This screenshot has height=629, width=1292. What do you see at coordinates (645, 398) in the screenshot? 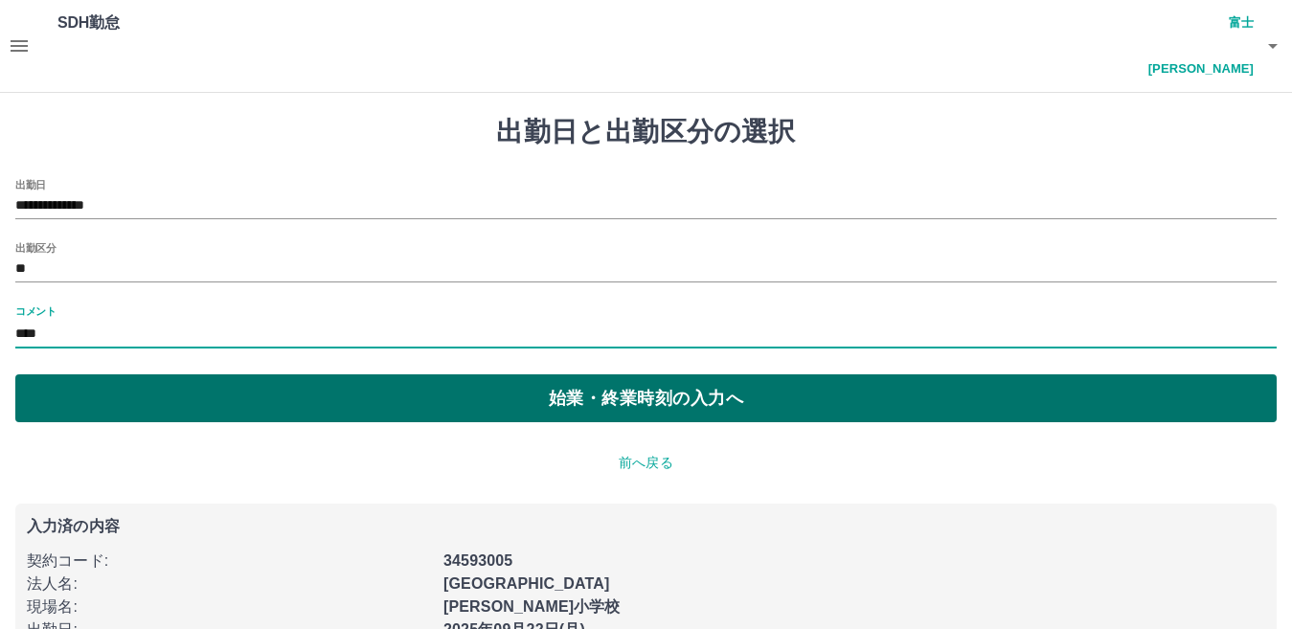
I see `button: 始業・終業時刻の入力へ` at bounding box center [645, 398].